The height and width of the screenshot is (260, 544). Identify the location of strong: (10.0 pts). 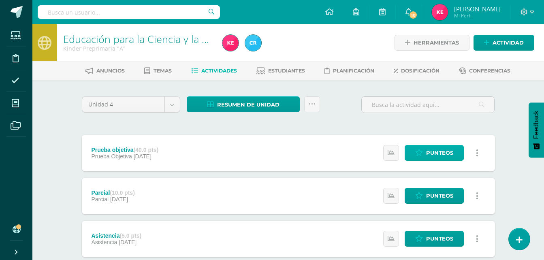
(122, 193).